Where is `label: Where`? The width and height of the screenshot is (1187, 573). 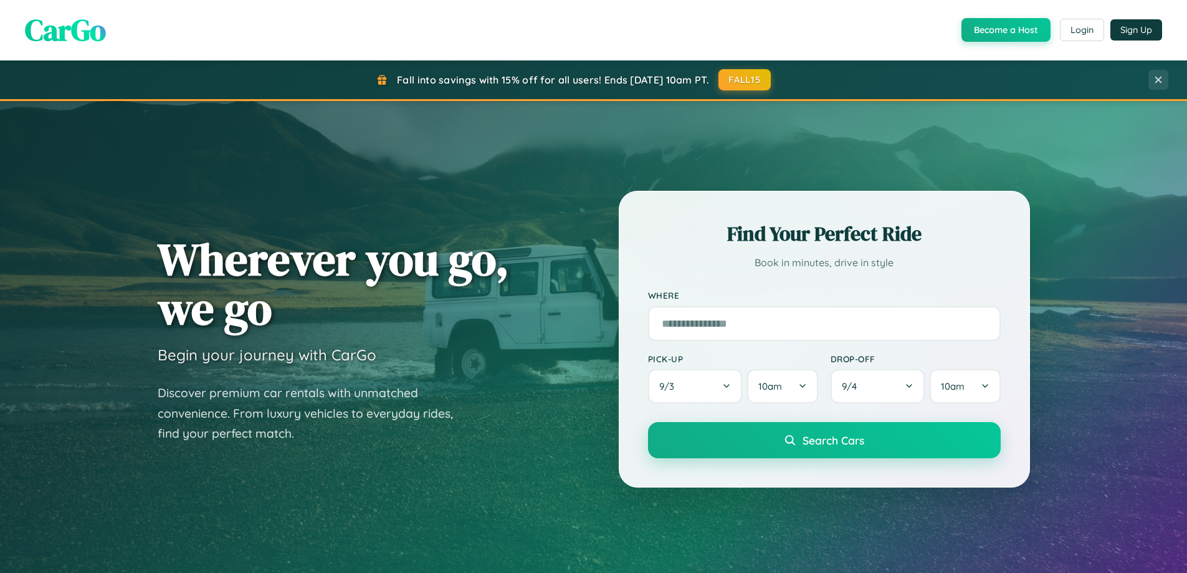 label: Where is located at coordinates (824, 295).